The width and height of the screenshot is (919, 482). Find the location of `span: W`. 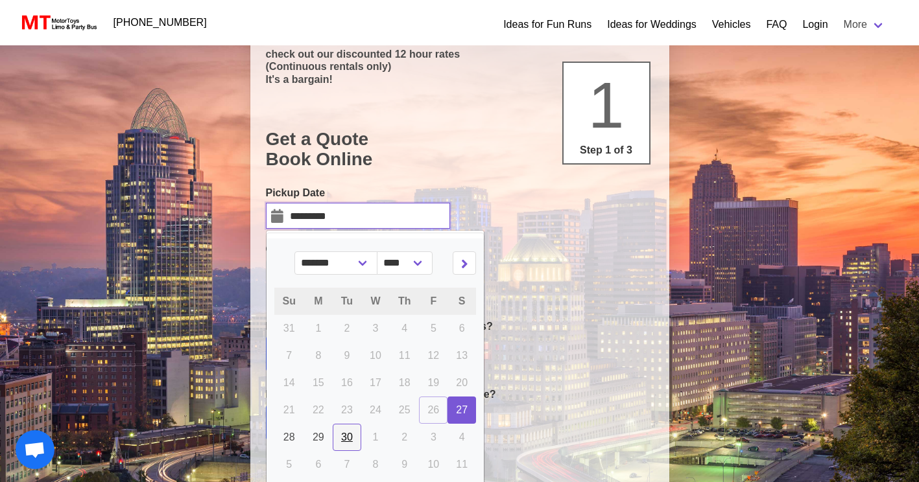

span: W is located at coordinates (375, 301).